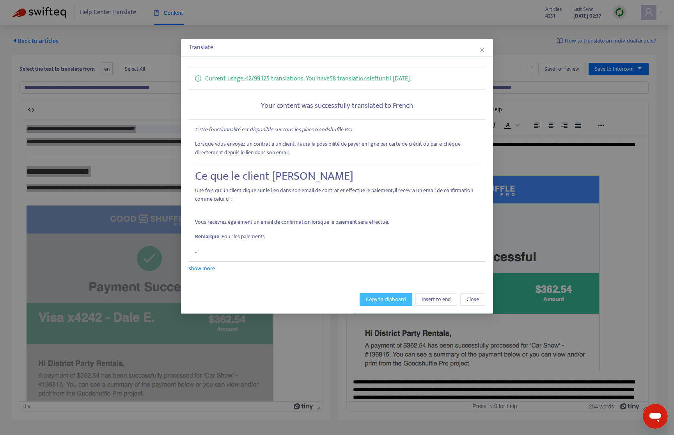 The image size is (674, 435). What do you see at coordinates (436, 299) in the screenshot?
I see `button: Insert to end` at bounding box center [436, 299].